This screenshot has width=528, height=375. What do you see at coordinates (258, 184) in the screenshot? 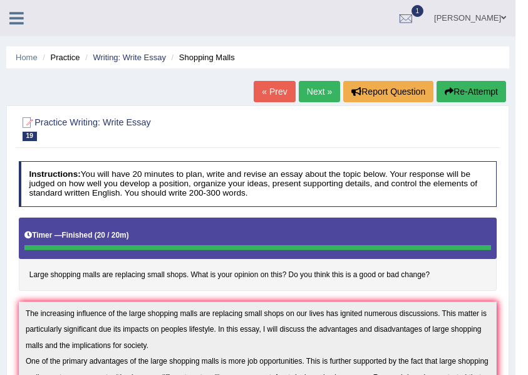
I see `h4: You will have 20 minutes to plan, write and revise an essay about the topic below. Your response ...` at bounding box center [258, 184].